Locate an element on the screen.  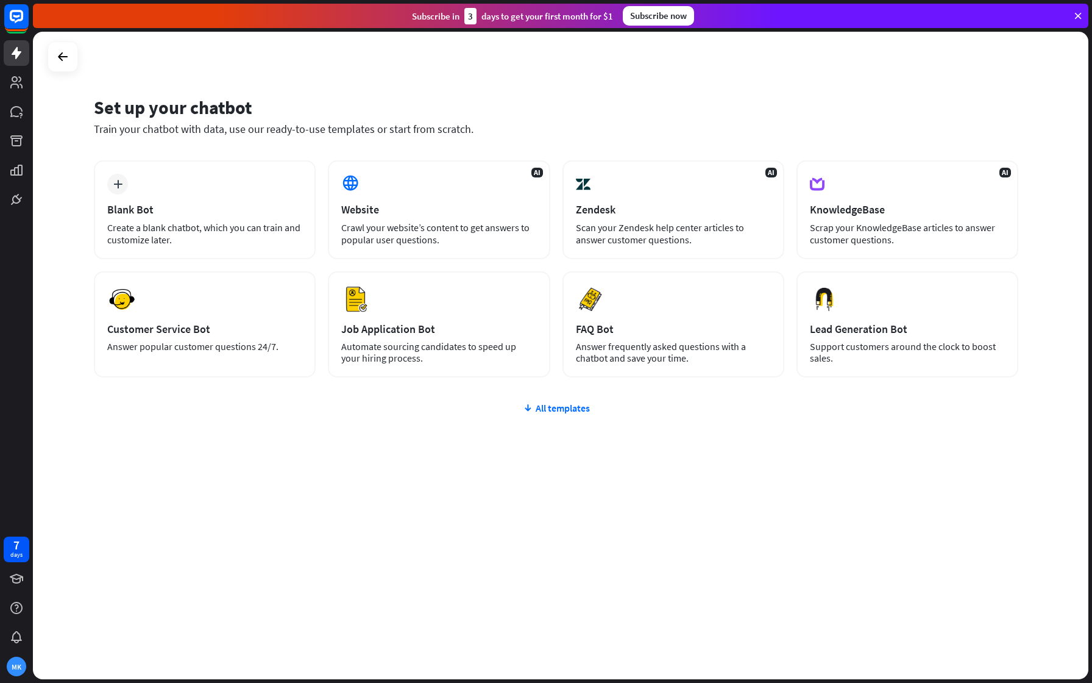
div: Zendesk is located at coordinates (674, 209).